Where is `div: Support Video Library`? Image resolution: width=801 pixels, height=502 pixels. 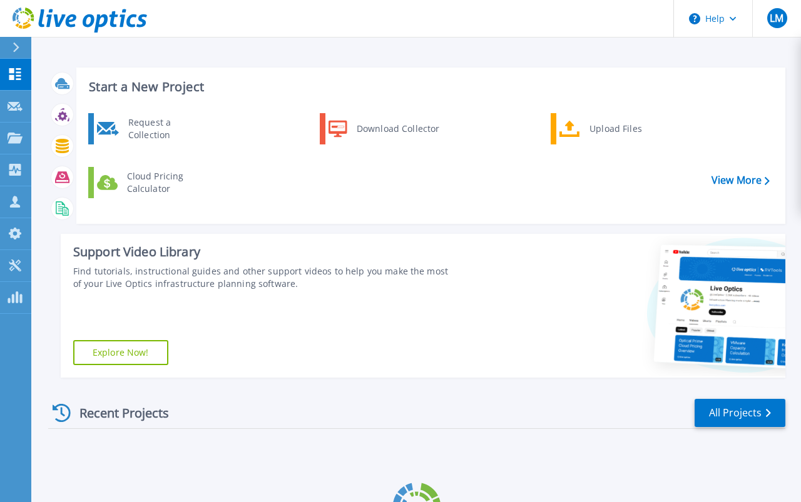
div: Support Video Library is located at coordinates (262, 252).